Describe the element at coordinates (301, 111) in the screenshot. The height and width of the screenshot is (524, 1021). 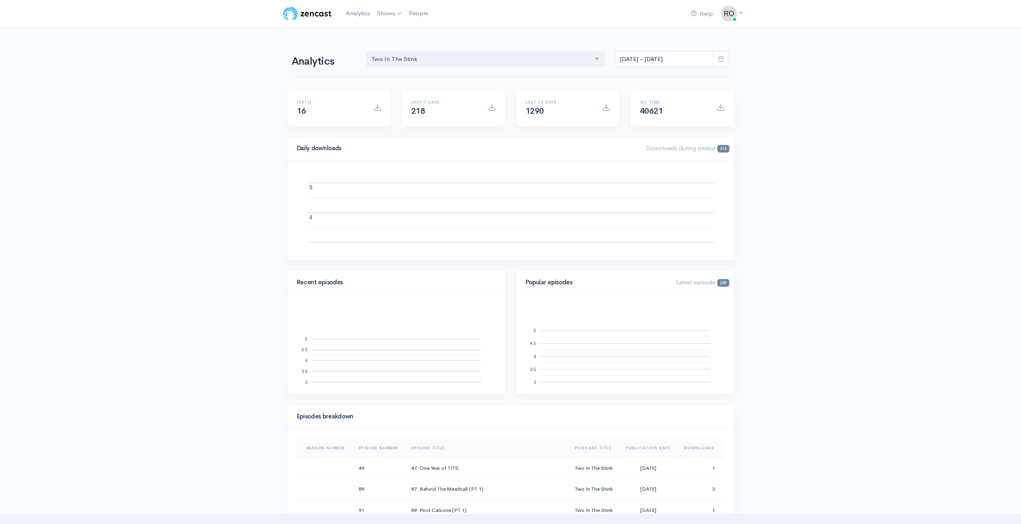
I see `span: 16` at that location.